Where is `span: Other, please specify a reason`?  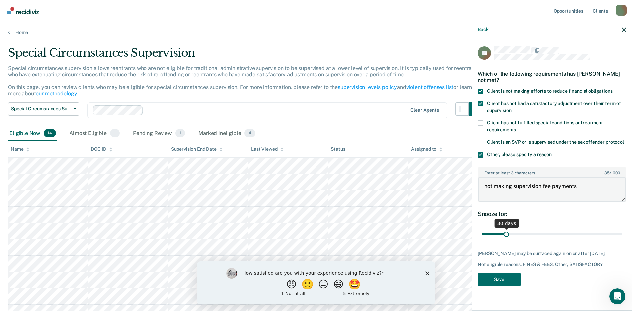
span: Other, please specify a reason is located at coordinates (520, 154).